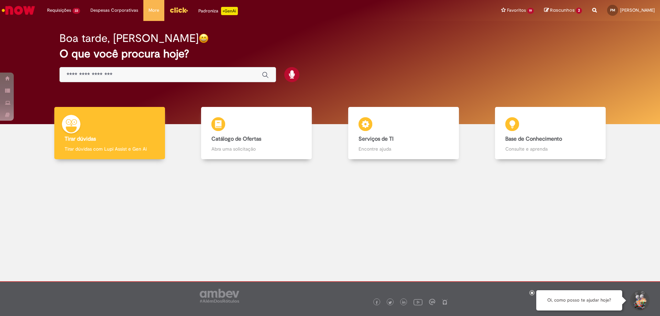 The image size is (660, 316). I want to click on p: Abra uma solicitação, so click(256, 149).